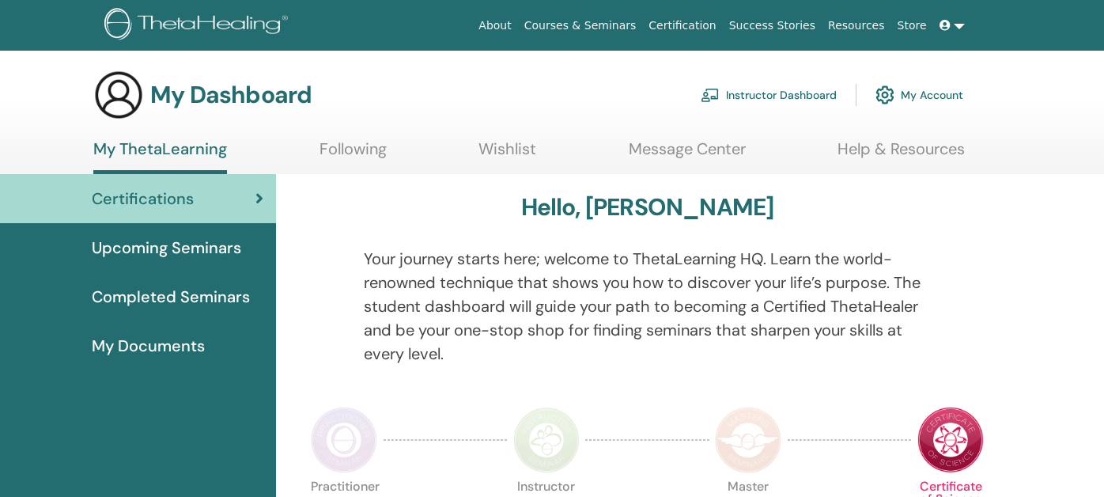 The width and height of the screenshot is (1104, 497). Describe the element at coordinates (682, 25) in the screenshot. I see `a: Certification` at that location.